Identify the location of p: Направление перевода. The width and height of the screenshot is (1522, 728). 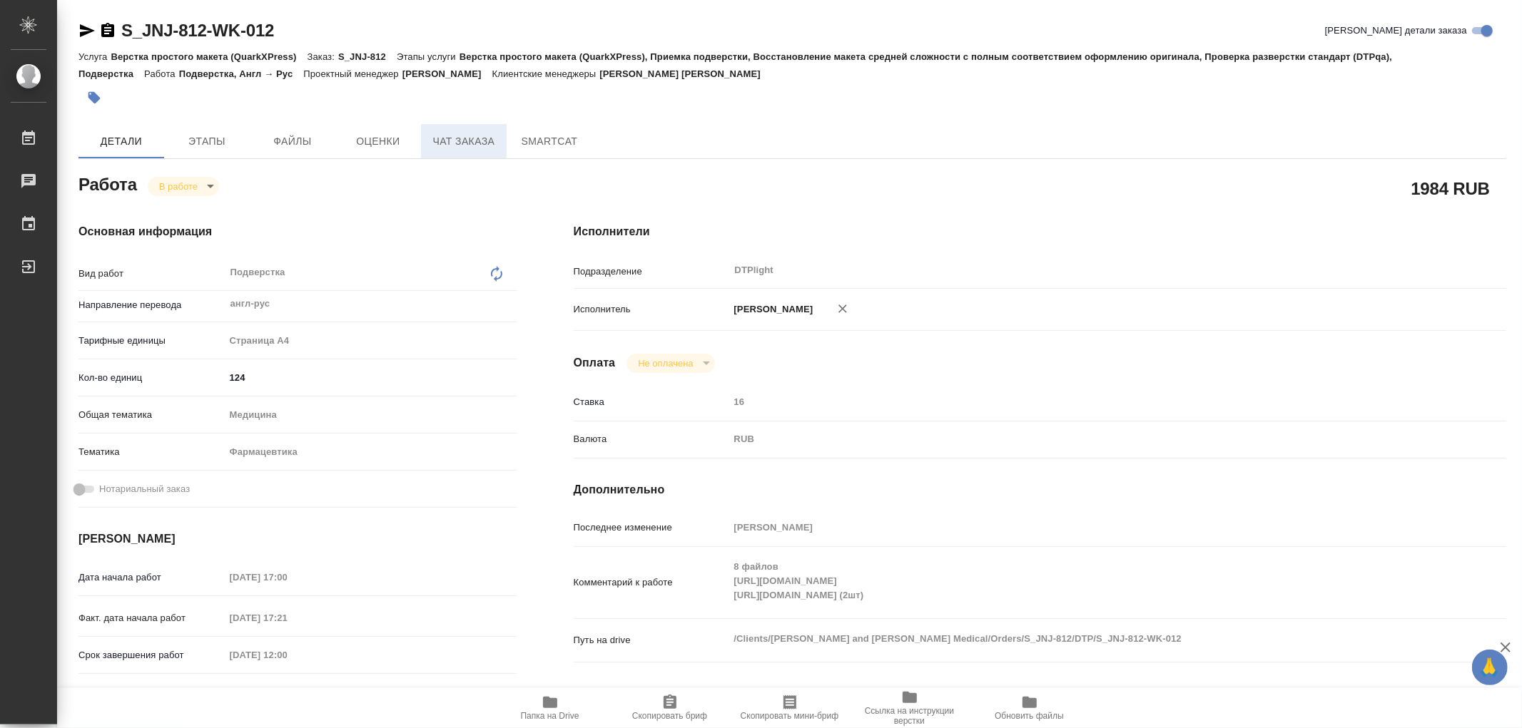
(151, 305).